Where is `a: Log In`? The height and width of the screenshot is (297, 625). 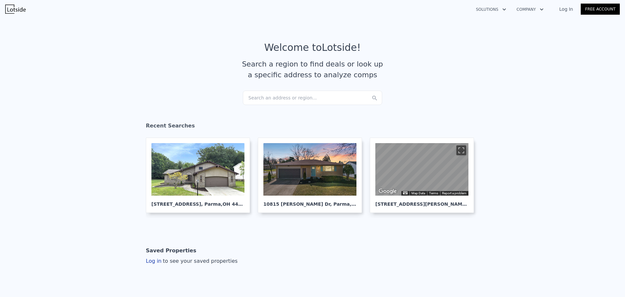
a: Log In is located at coordinates (566, 9).